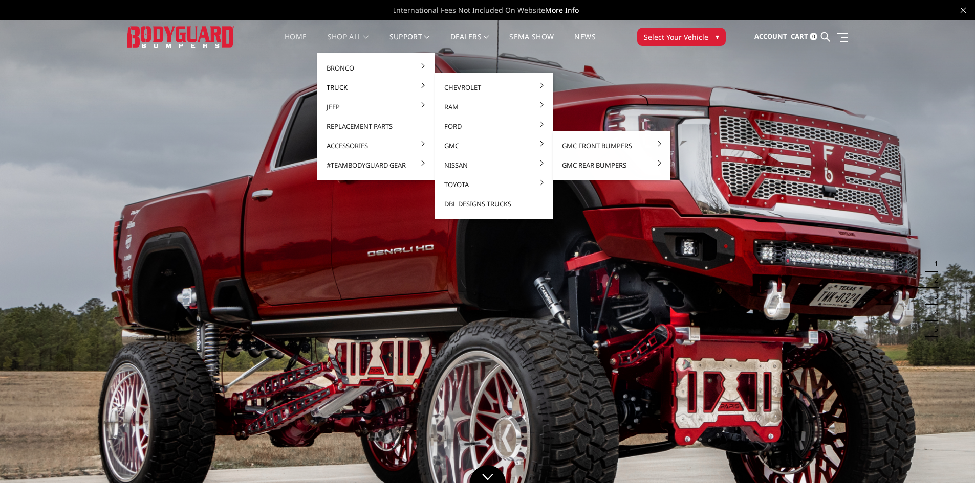 The image size is (975, 483). I want to click on a: Cart 0, so click(804, 37).